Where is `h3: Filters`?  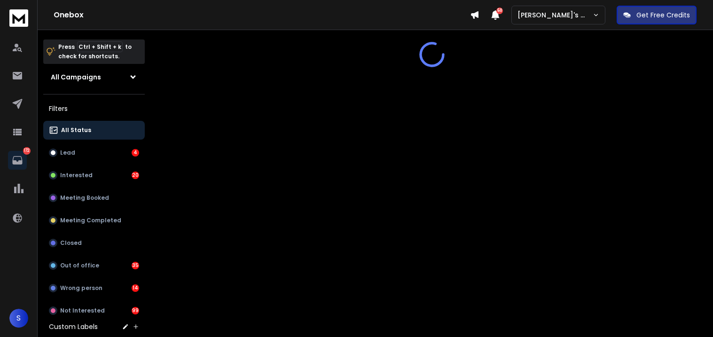
h3: Filters is located at coordinates (94, 109).